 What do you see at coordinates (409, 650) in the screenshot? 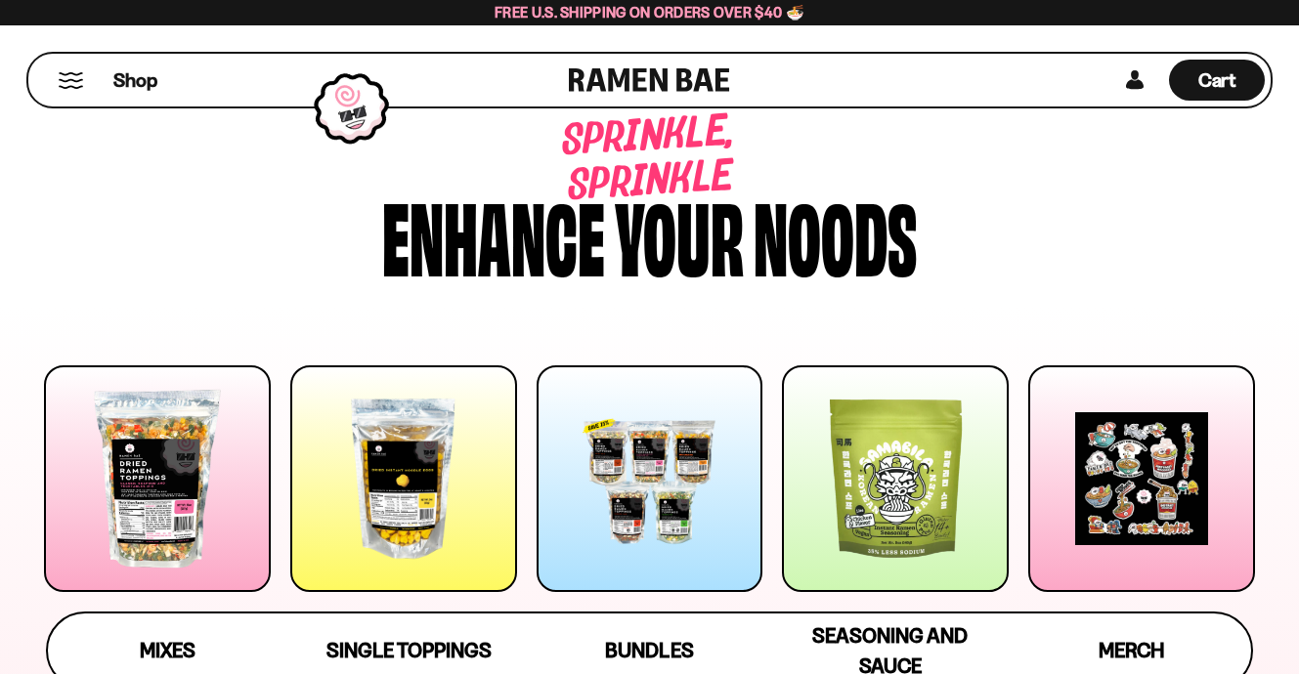
I see `span: Single Toppings` at bounding box center [409, 650].